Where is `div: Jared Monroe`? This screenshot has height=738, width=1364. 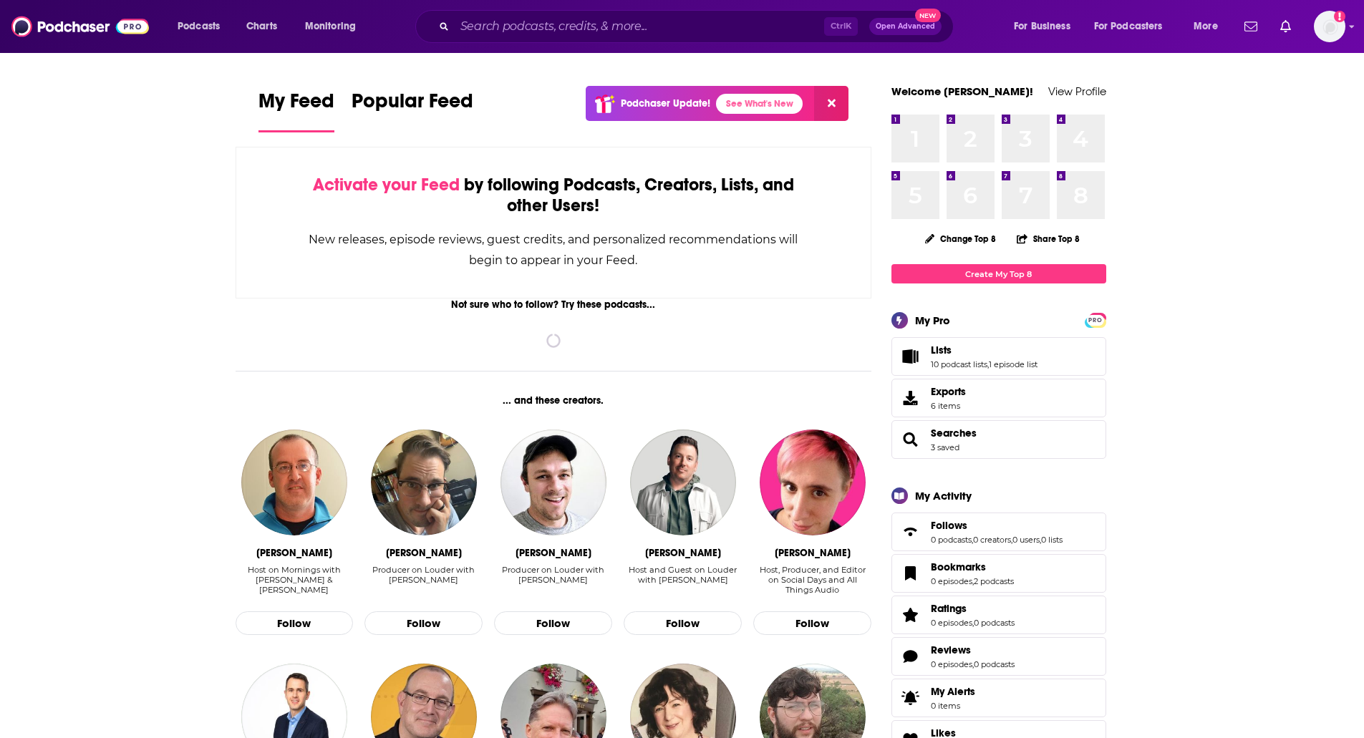
div: Jared Monroe is located at coordinates (424, 553).